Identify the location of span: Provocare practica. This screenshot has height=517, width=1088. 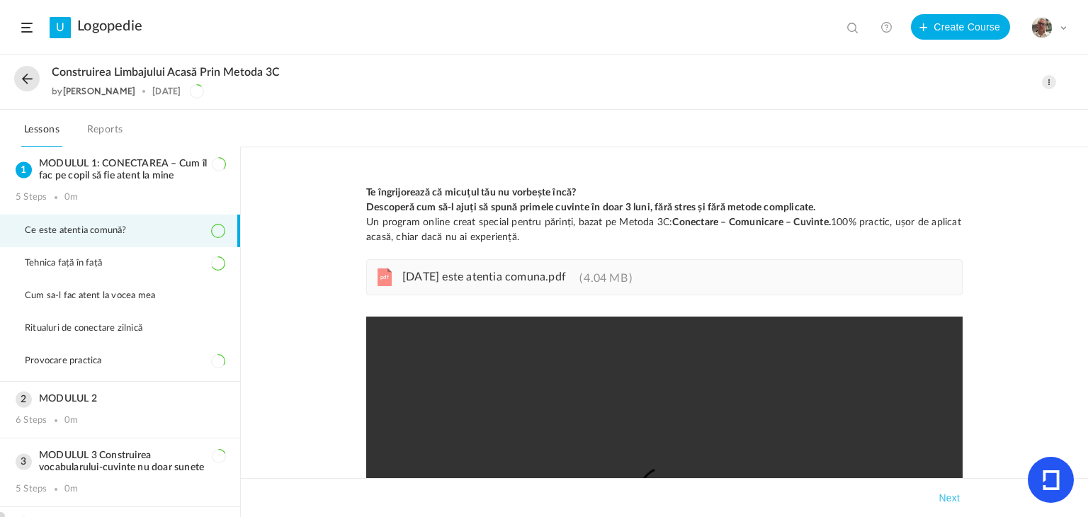
(72, 361).